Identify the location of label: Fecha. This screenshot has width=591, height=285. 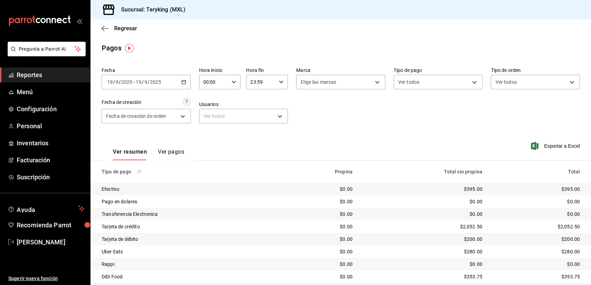
(146, 70).